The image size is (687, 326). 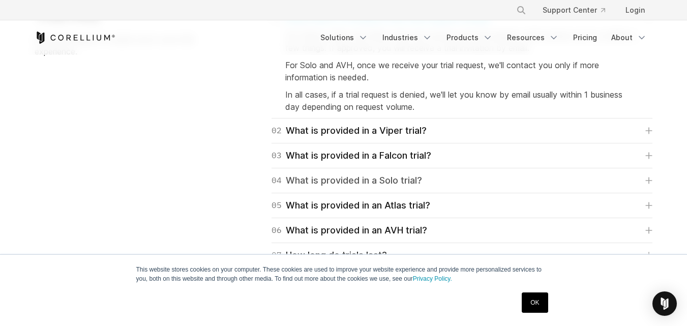 What do you see at coordinates (277, 205) in the screenshot?
I see `span: 05` at bounding box center [277, 205].